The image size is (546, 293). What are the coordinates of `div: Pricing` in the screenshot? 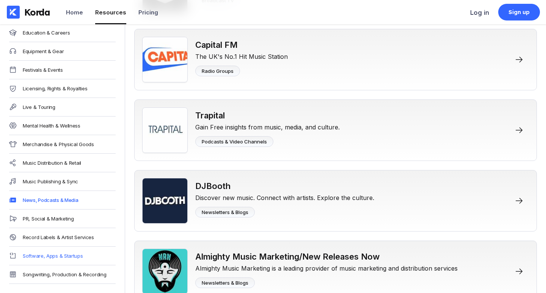 It's located at (148, 12).